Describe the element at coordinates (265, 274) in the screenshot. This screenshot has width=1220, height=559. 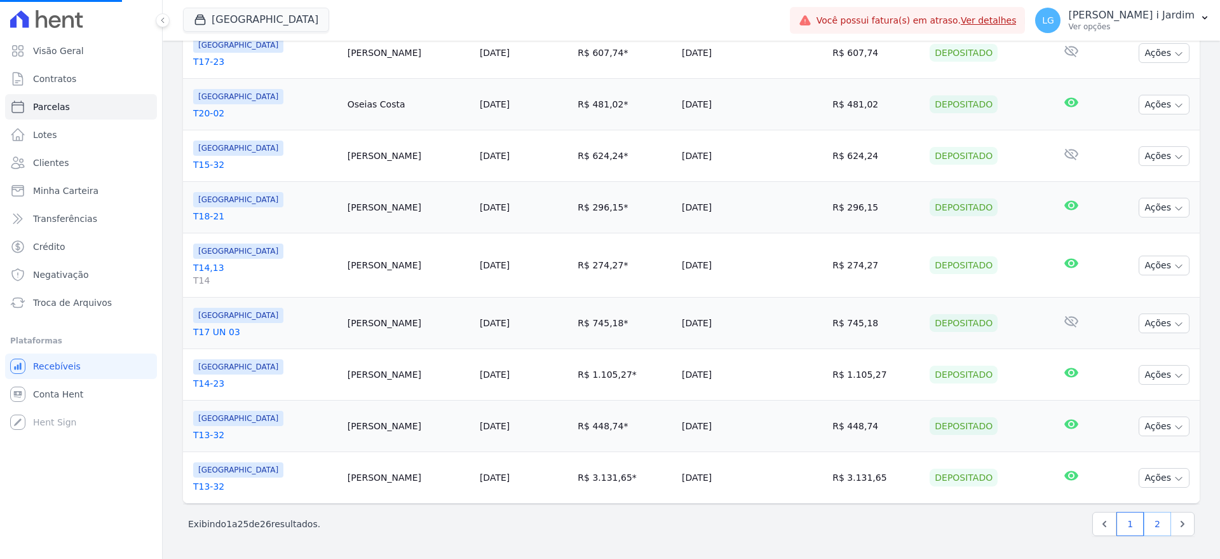
I see `a: T14,13T14` at that location.